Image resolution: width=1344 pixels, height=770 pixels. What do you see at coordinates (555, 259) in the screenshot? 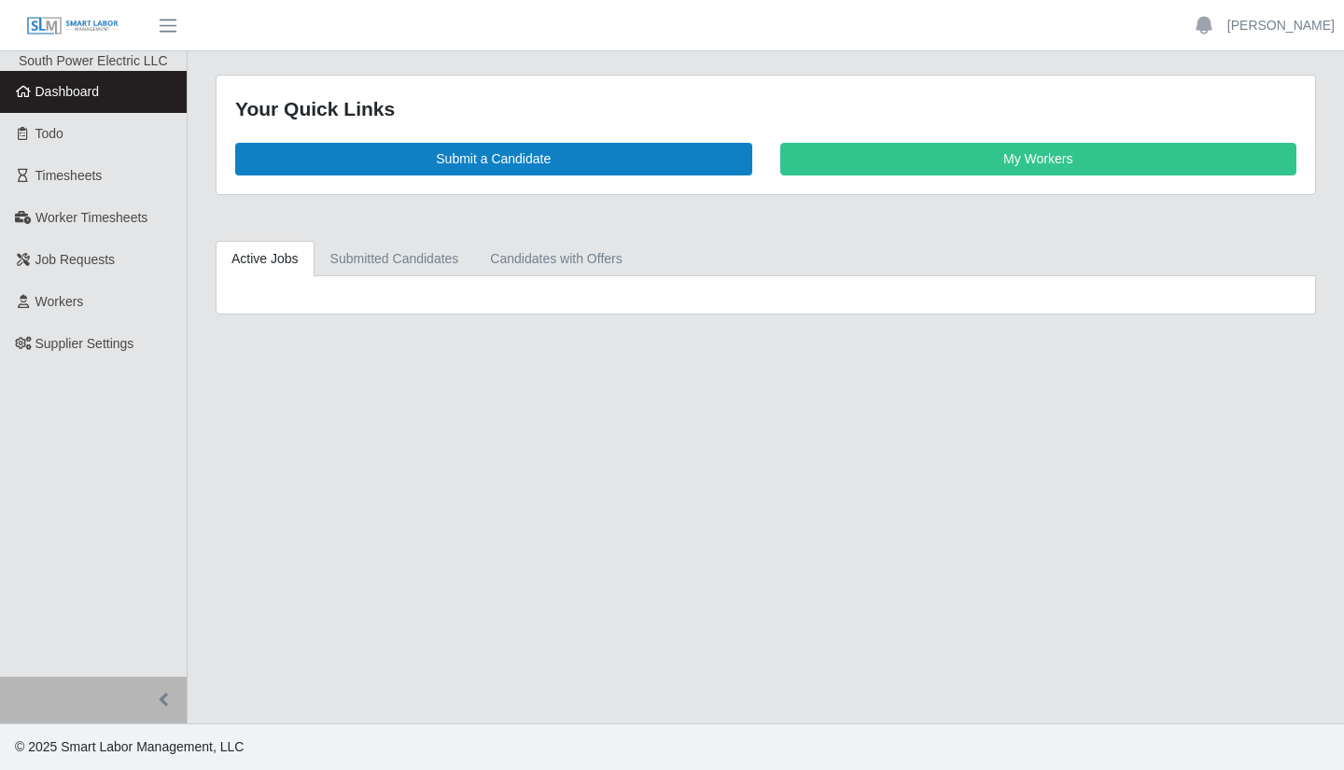
I see `a: Candidates with Offers` at bounding box center [555, 259].